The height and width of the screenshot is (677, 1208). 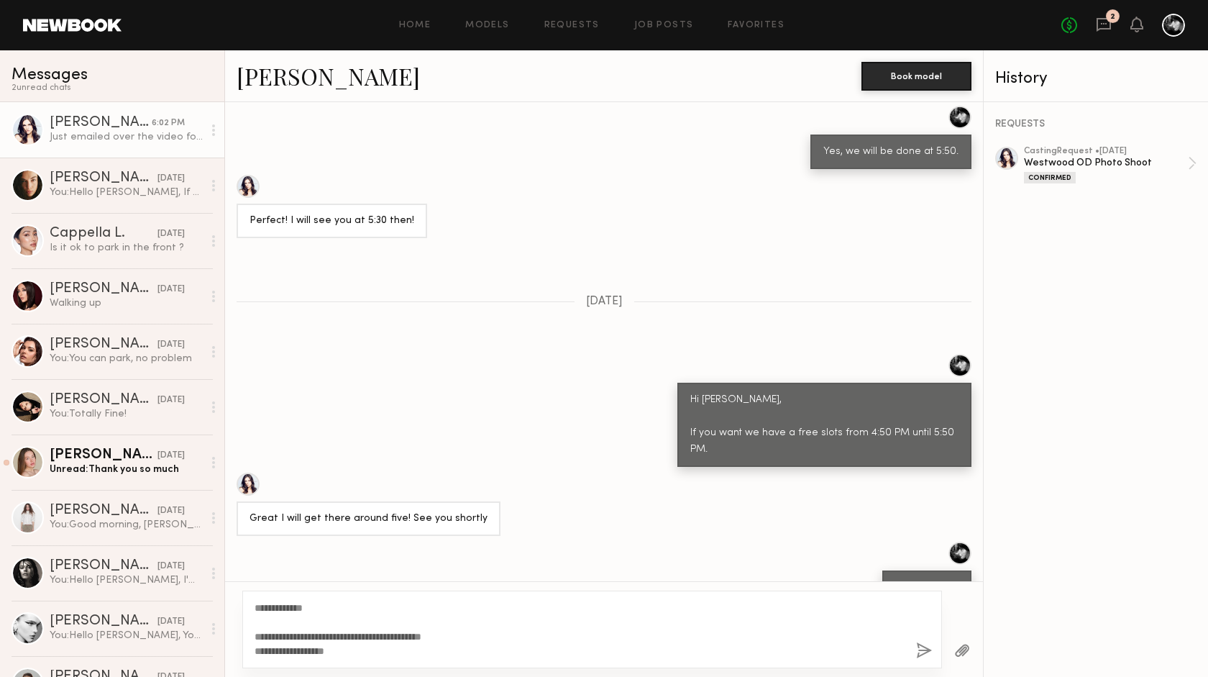 I want to click on div: Unread: Thank you so much, so click(x=126, y=469).